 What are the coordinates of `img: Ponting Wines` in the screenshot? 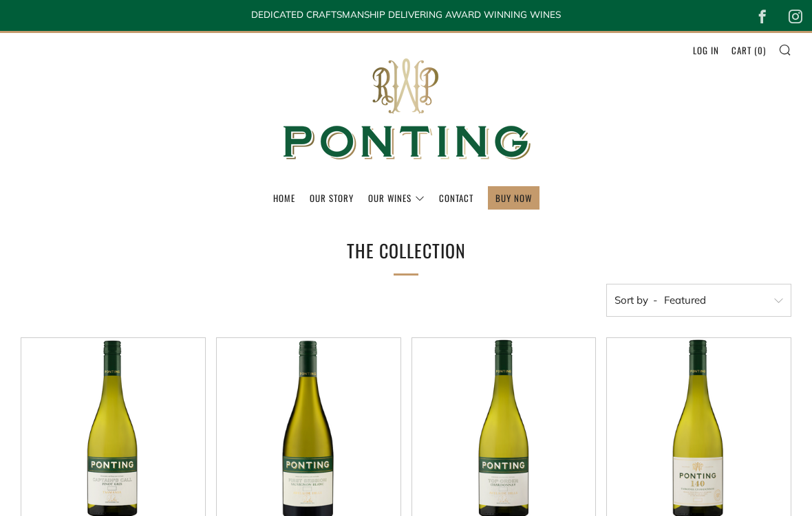 It's located at (406, 109).